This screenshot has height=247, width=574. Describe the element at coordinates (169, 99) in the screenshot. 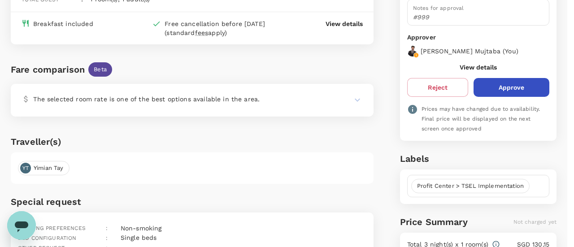

I see `p: The selected room rate is one of the best options available in the area.` at that location.